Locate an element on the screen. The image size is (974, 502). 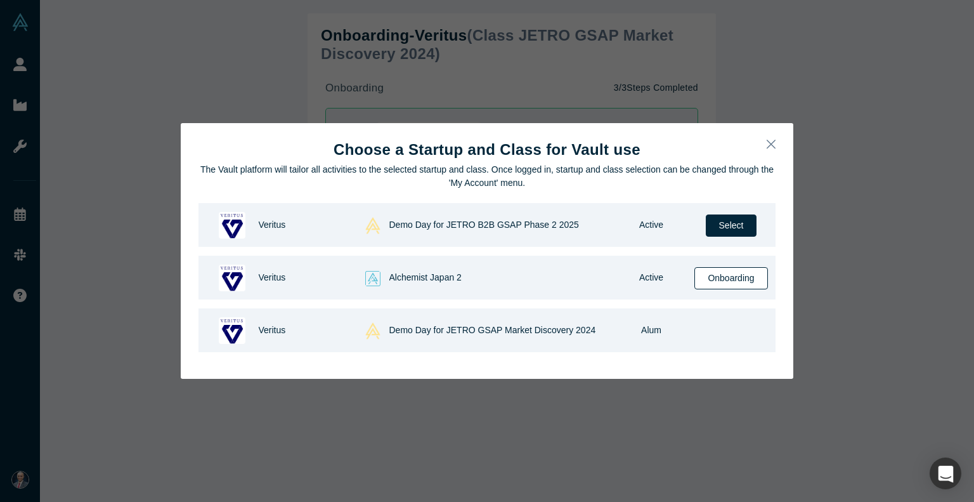
div: Alum is located at coordinates (651, 330).